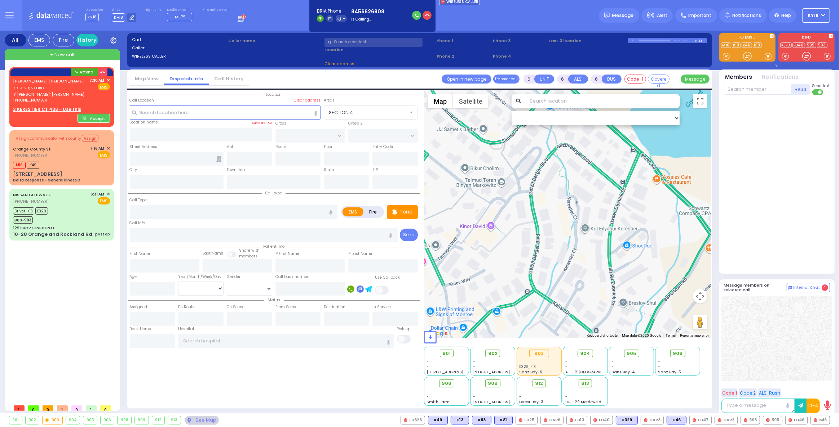 This screenshot has height=427, width=839. I want to click on small: Share with, so click(249, 250).